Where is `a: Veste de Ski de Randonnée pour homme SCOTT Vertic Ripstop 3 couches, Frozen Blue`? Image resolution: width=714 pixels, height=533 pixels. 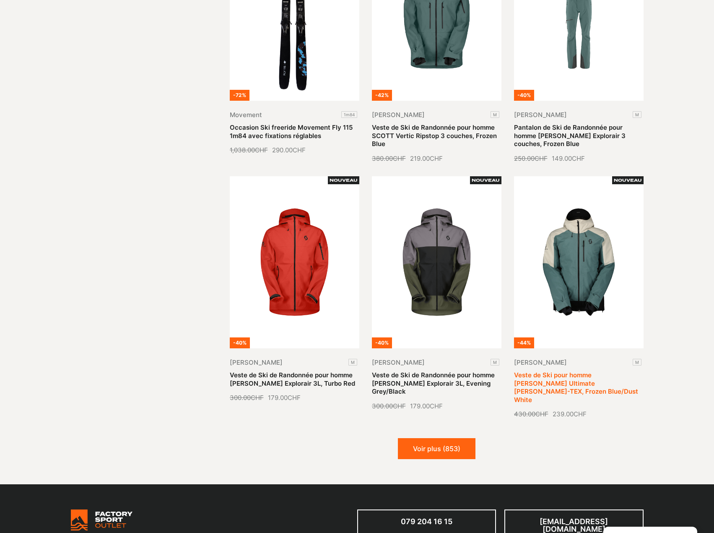
a: Veste de Ski de Randonnée pour homme SCOTT Vertic Ripstop 3 couches, Frozen Blue is located at coordinates (435, 135).